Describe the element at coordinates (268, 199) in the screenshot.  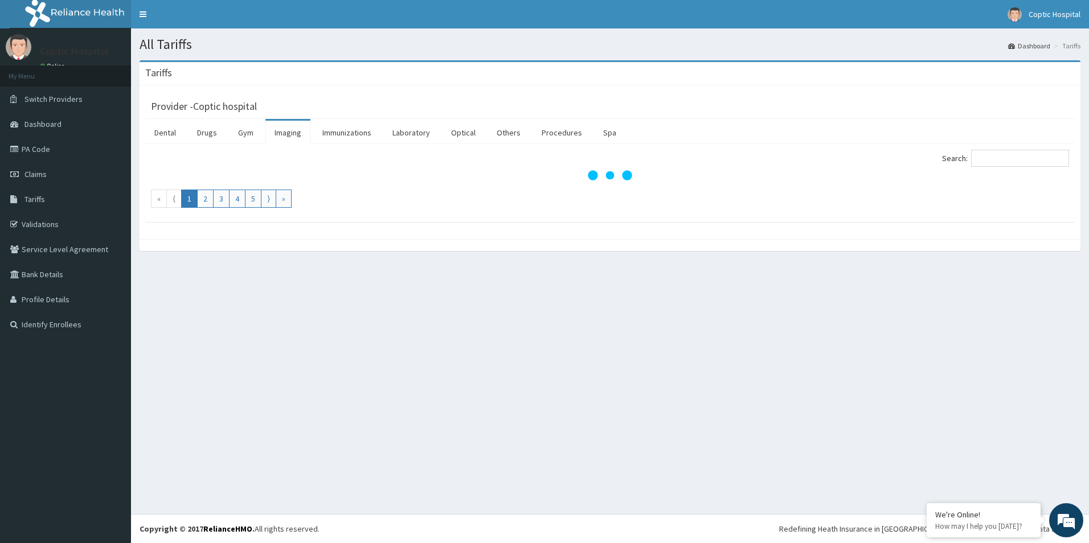
I see `a: Go to next page` at that location.